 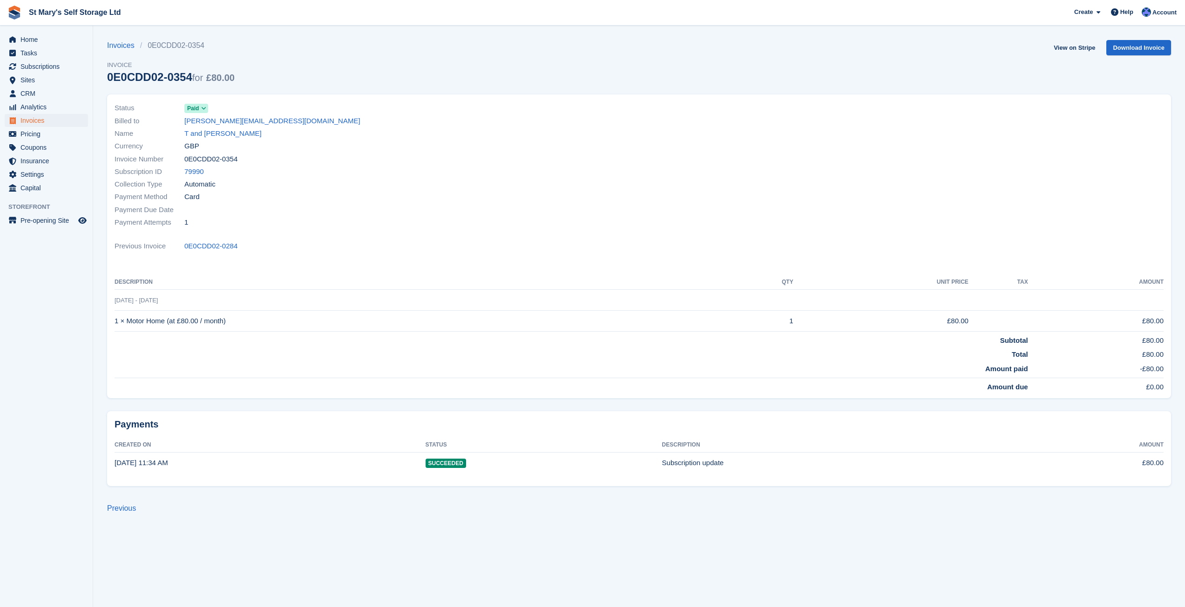 What do you see at coordinates (48, 134) in the screenshot?
I see `span: Pricing` at bounding box center [48, 134].